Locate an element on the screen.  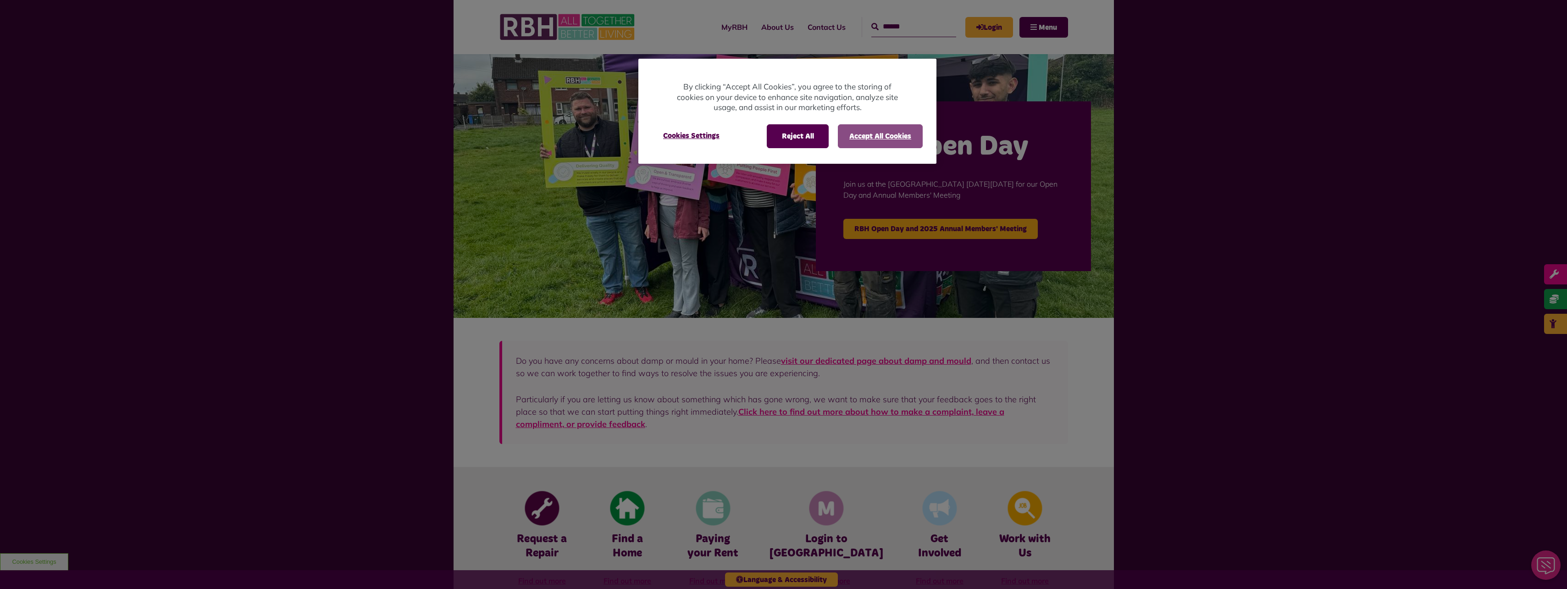
button: Accept All Cookies is located at coordinates (880, 136).